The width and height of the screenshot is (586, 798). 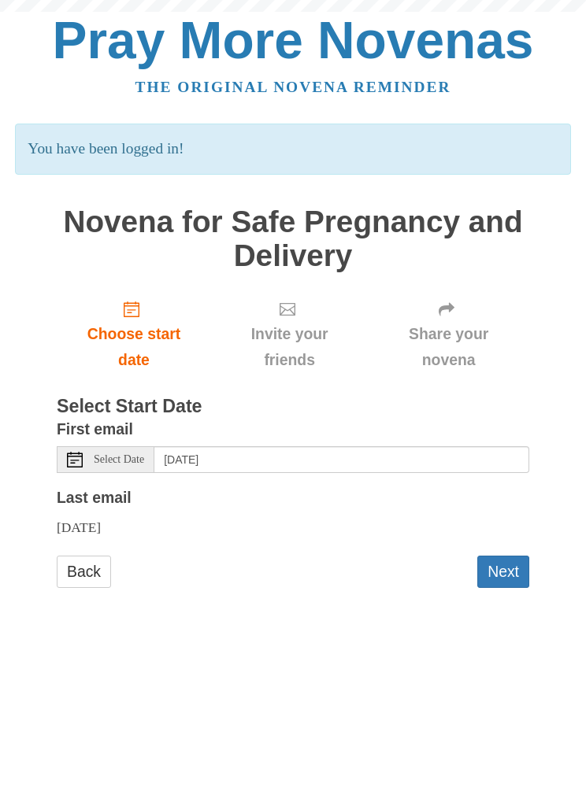 What do you see at coordinates (293, 87) in the screenshot?
I see `a: The original novena reminder` at bounding box center [293, 87].